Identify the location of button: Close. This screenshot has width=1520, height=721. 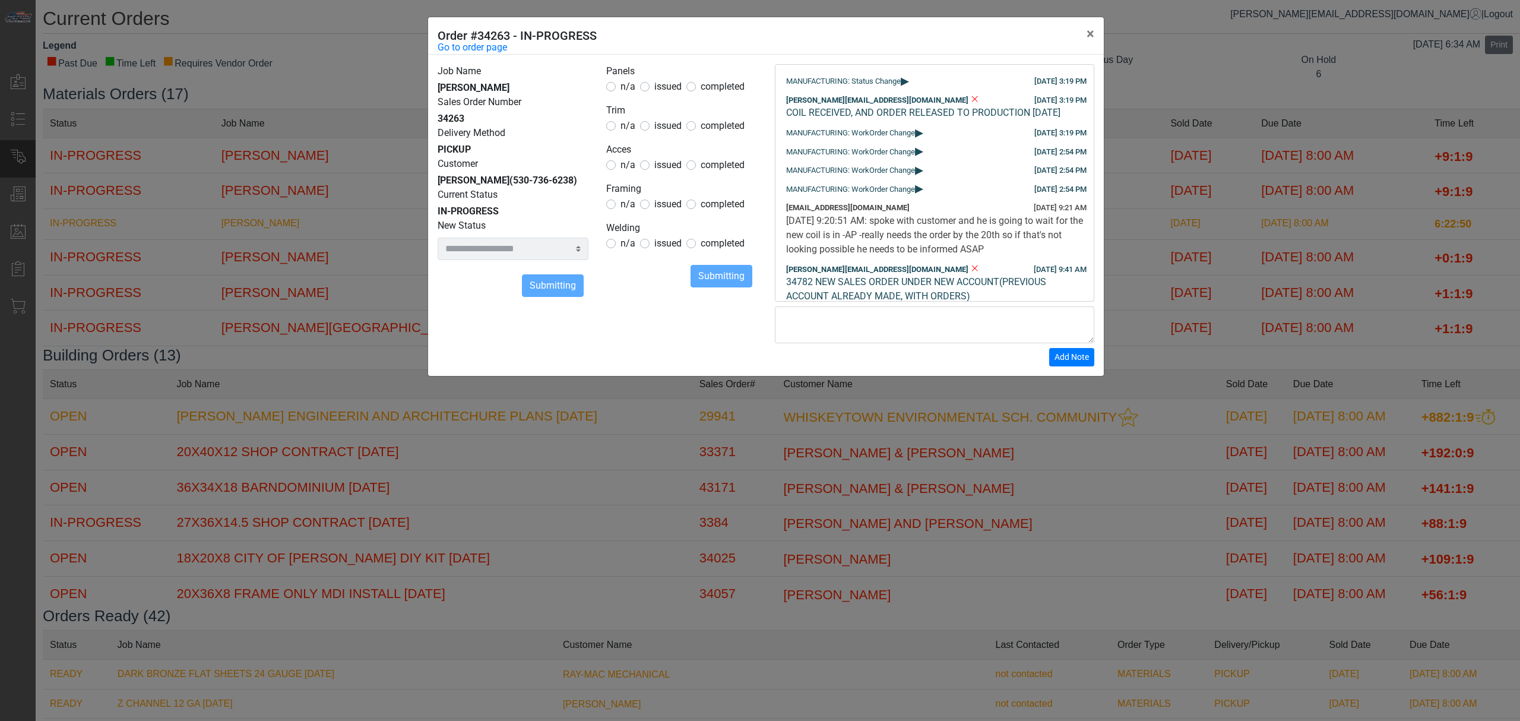
(1090, 34).